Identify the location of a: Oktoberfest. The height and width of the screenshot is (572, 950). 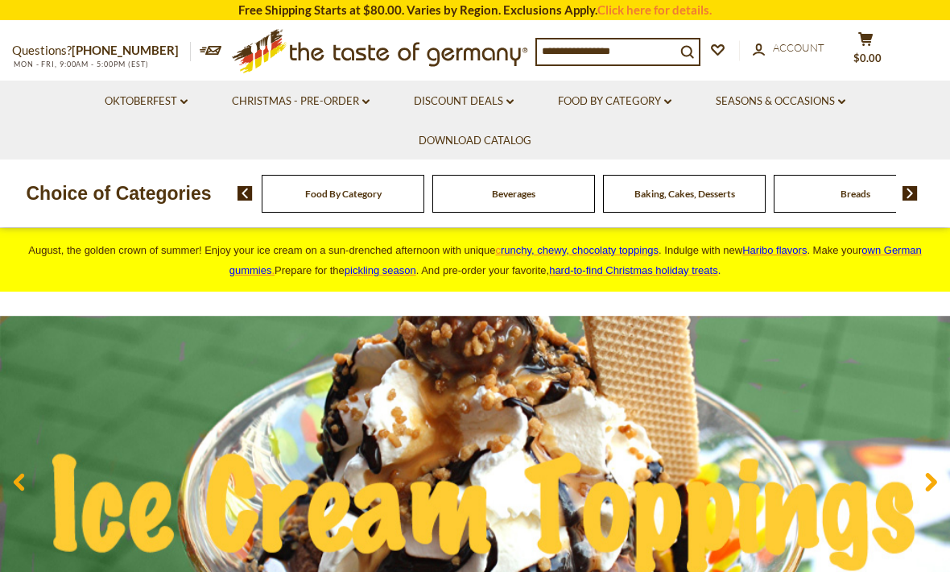
(146, 101).